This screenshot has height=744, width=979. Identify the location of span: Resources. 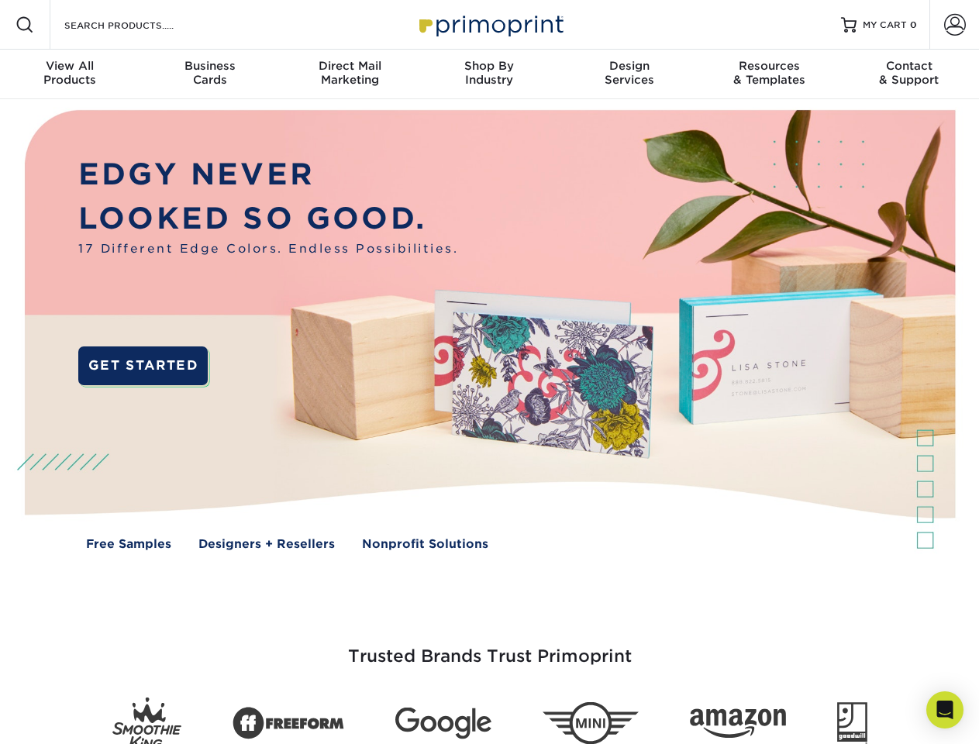
(769, 66).